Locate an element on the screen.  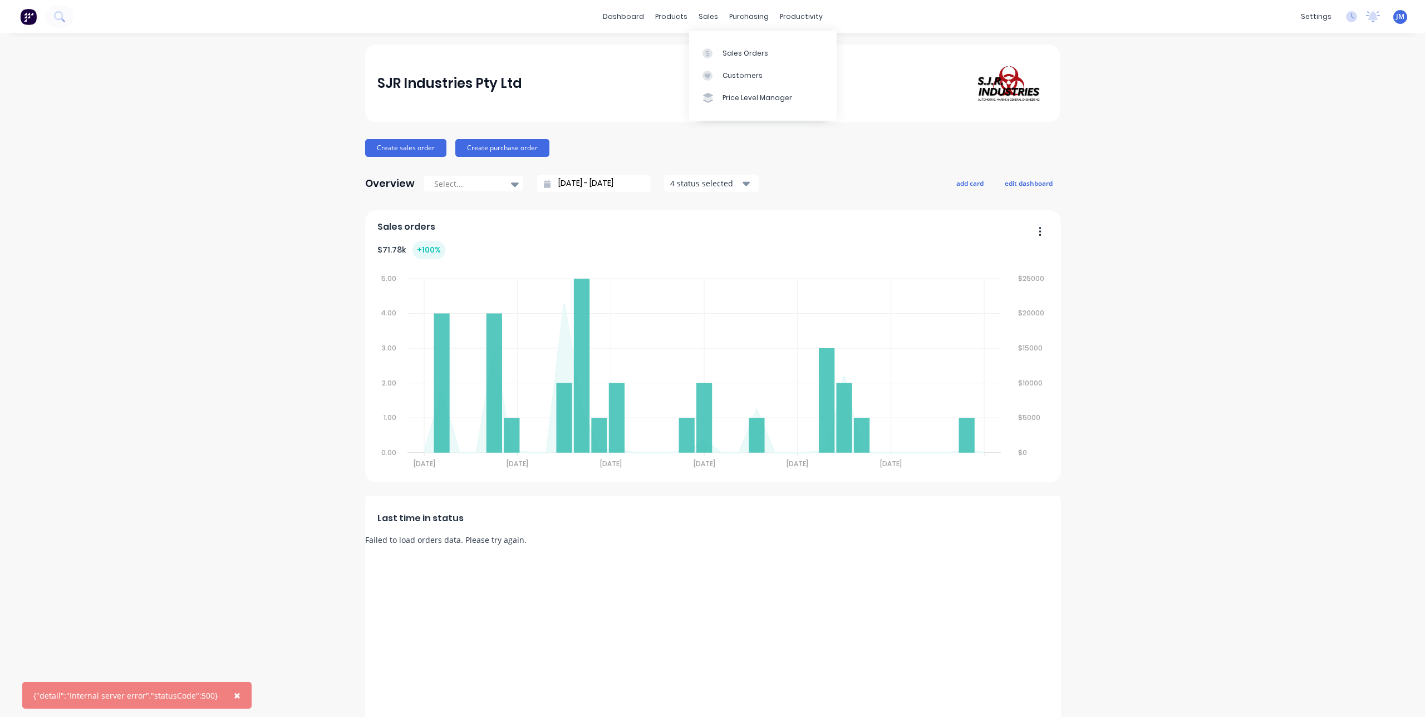
div: + 100 % is located at coordinates (429, 250).